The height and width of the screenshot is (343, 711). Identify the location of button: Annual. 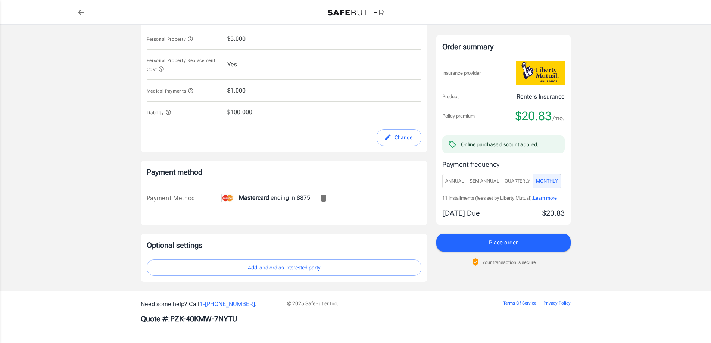
(455, 181).